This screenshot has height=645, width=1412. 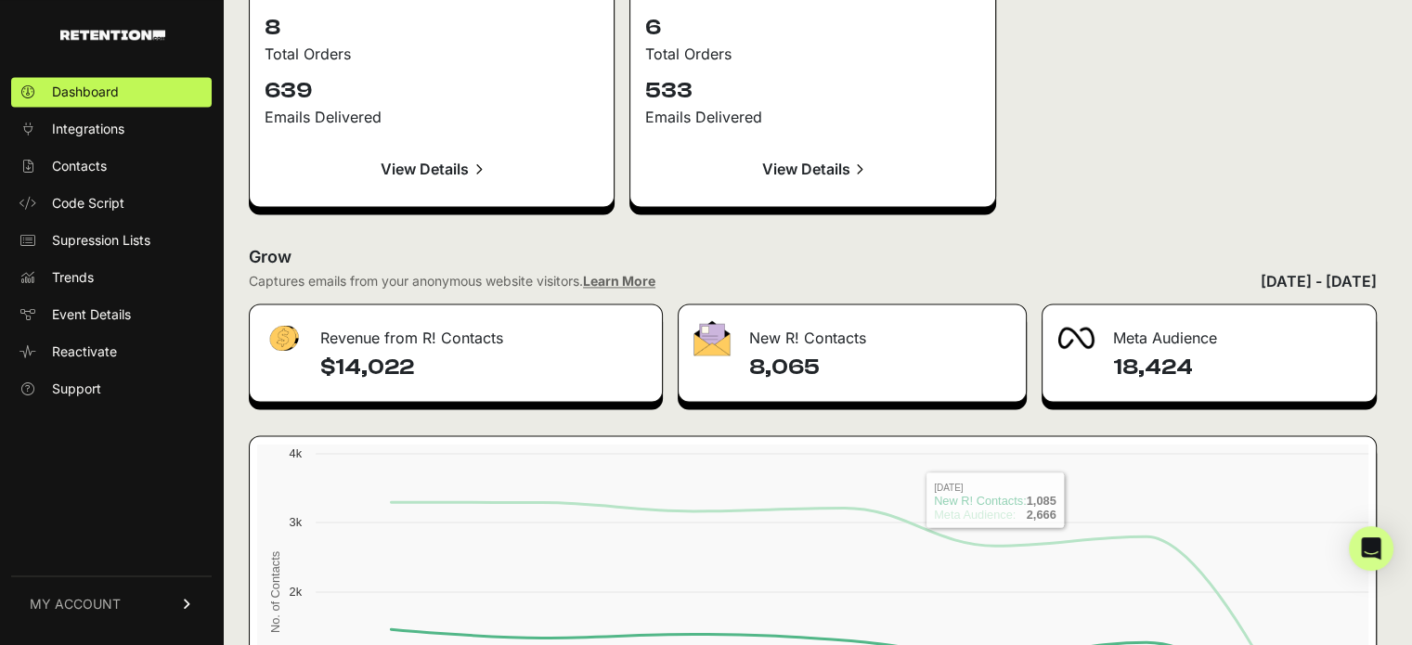 What do you see at coordinates (1209, 332) in the screenshot?
I see `div: Meta Audience` at bounding box center [1209, 332].